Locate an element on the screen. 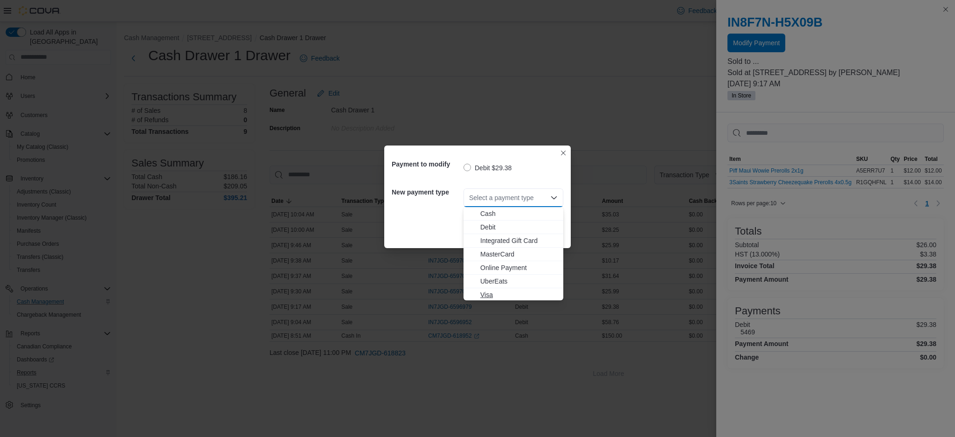 Image resolution: width=955 pixels, height=437 pixels. input: Accessible screen reader label is located at coordinates (469, 198).